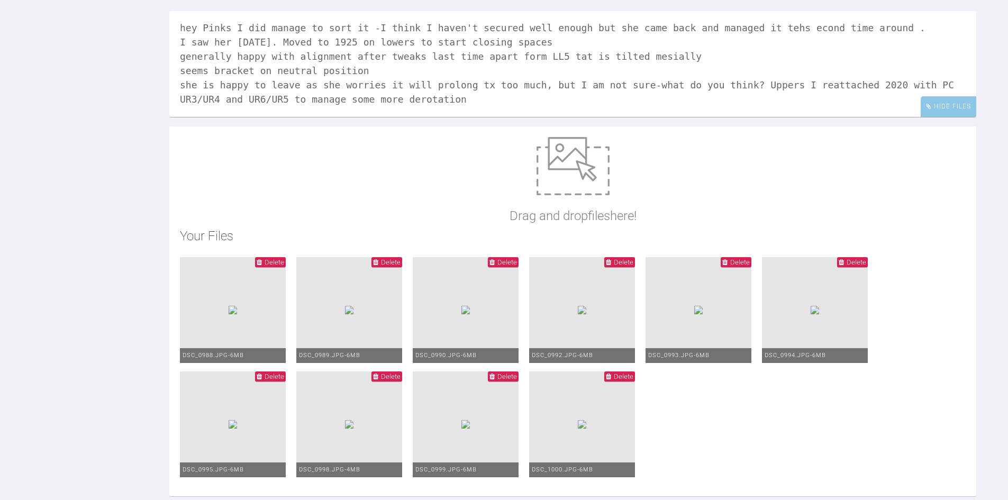 This screenshot has height=500, width=1008. What do you see at coordinates (233, 424) in the screenshot?
I see `img: 3d74c9ed-b0e7-436a-9574-919efc1eb599` at bounding box center [233, 424].